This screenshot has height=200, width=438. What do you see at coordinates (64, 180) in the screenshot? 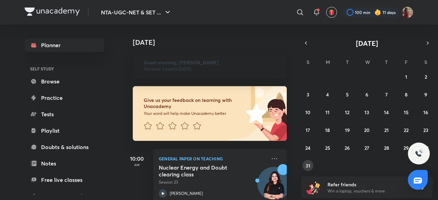
I see `a: Free live classes` at bounding box center [64, 180].